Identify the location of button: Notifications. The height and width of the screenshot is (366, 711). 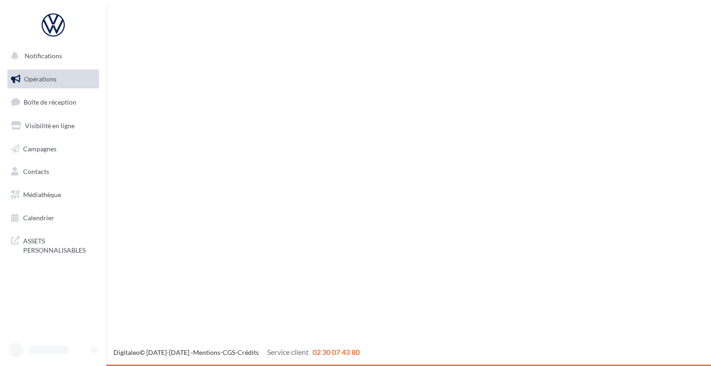
(51, 56).